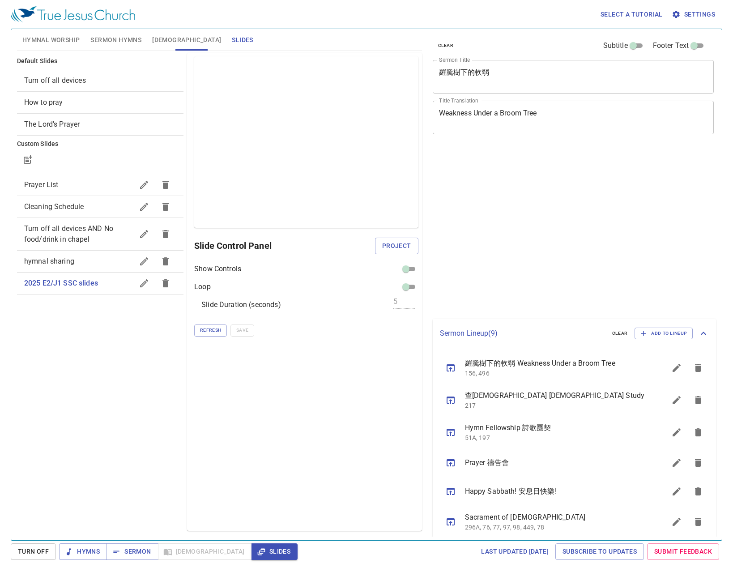 The image size is (733, 572). What do you see at coordinates (274, 551) in the screenshot?
I see `button: Slides` at bounding box center [274, 551].